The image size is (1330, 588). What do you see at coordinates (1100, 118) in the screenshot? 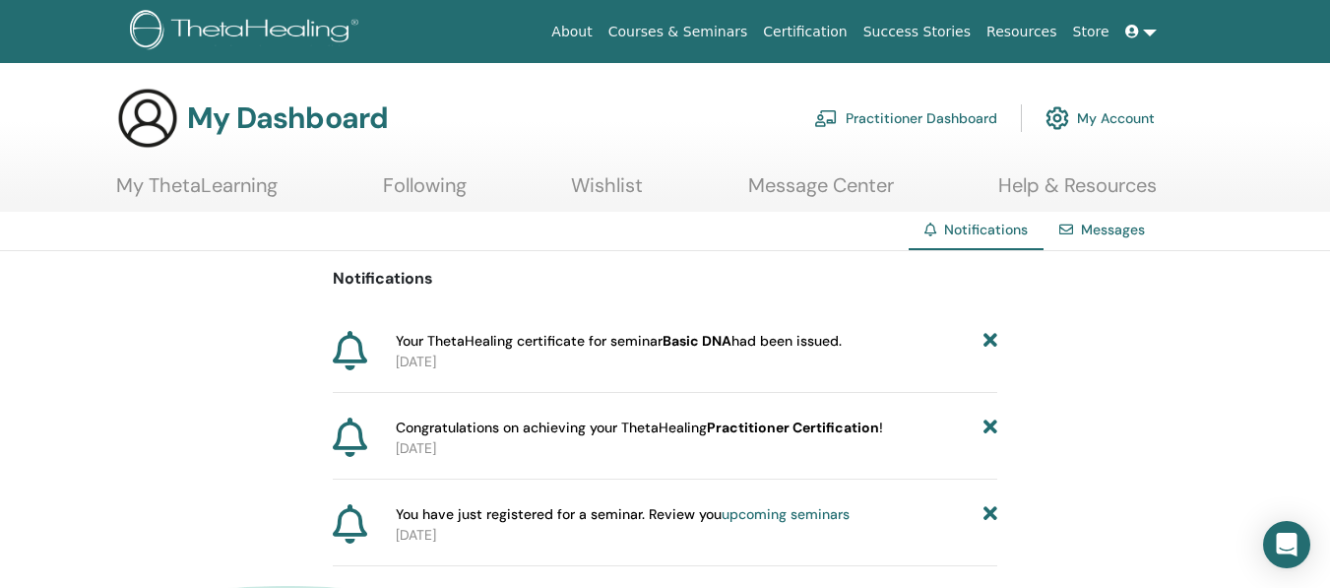
I see `a: My Account` at bounding box center [1100, 118].